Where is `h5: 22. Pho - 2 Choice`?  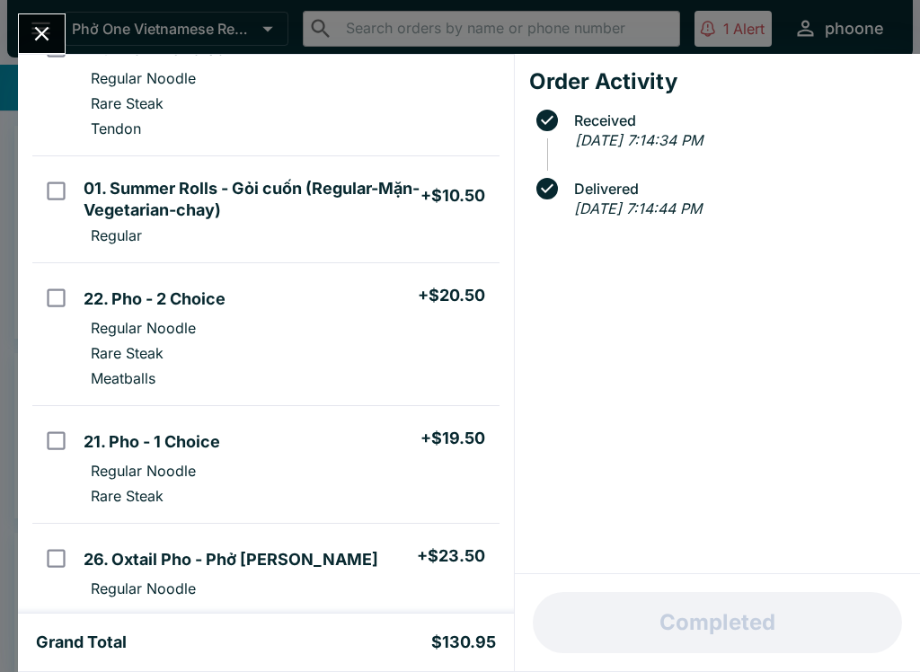
h5: 22. Pho - 2 Choice is located at coordinates (155, 299).